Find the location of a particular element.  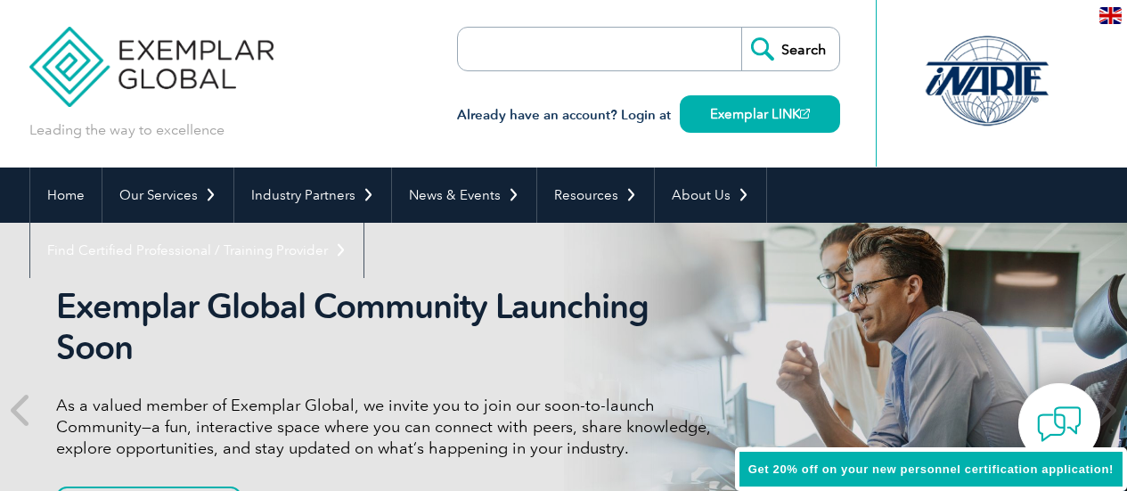

a: Industry Partners is located at coordinates (313, 195).